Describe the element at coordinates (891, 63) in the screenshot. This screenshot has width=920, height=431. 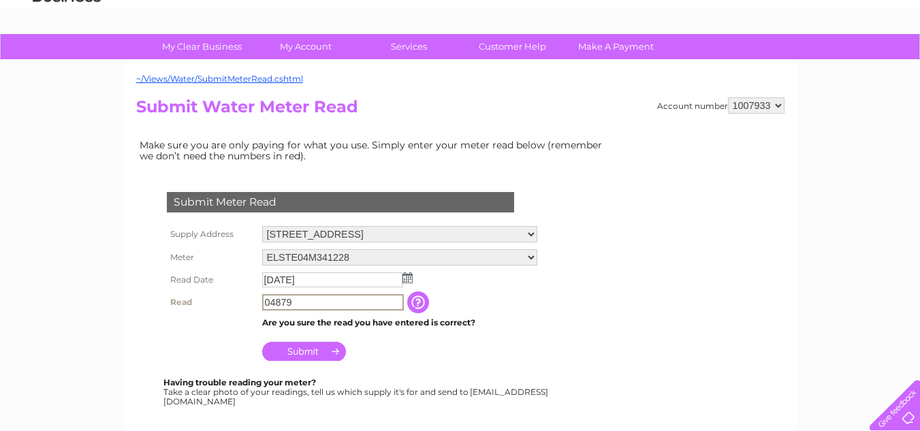
I see `a: Log out` at that location.